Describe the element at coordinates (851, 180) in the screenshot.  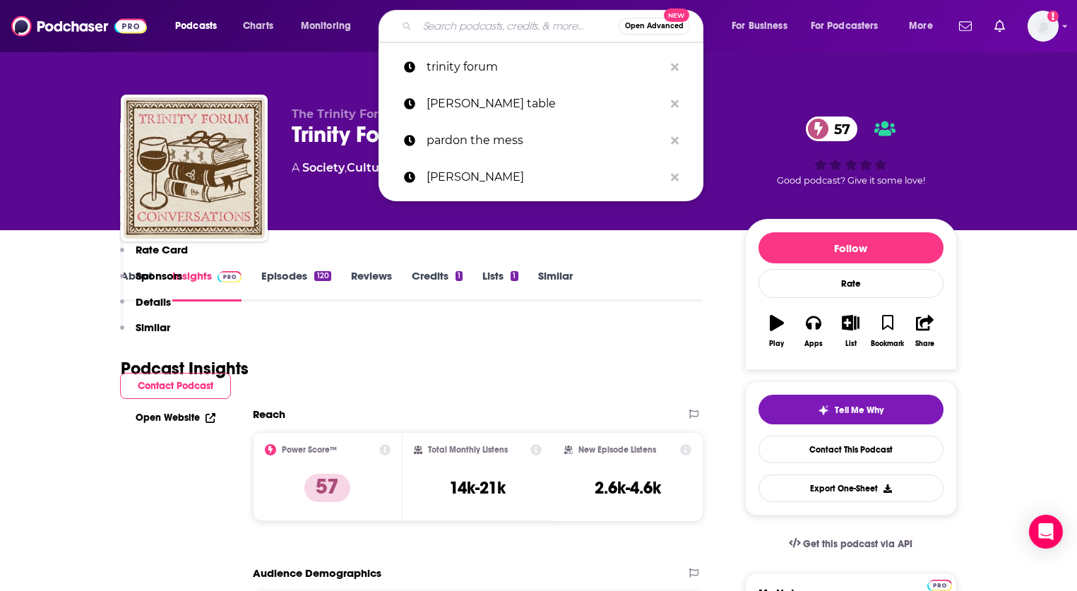
I see `span: Good podcast? Give it some love!` at that location.